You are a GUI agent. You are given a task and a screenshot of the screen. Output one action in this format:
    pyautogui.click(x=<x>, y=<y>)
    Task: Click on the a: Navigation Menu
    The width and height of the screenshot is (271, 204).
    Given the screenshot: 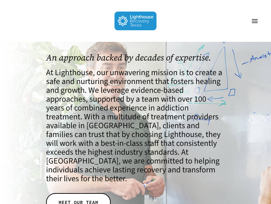 What is the action you would take?
    pyautogui.click(x=255, y=21)
    